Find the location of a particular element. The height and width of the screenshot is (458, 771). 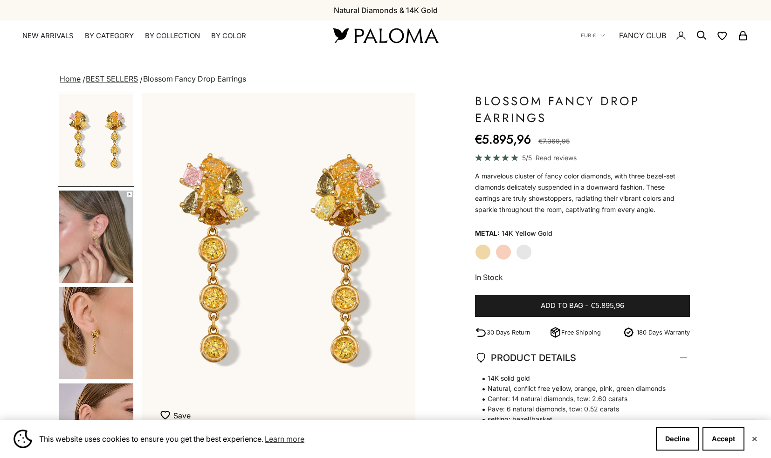

button: EUR € is located at coordinates (593, 35).